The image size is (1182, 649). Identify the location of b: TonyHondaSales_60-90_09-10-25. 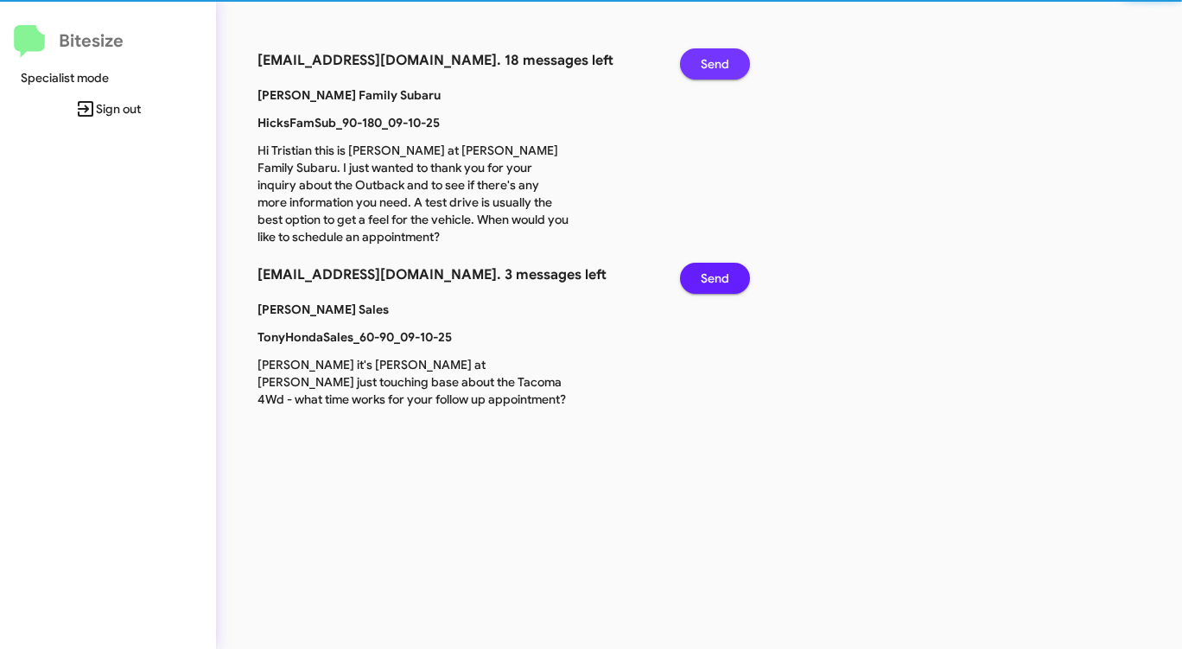
(354, 337).